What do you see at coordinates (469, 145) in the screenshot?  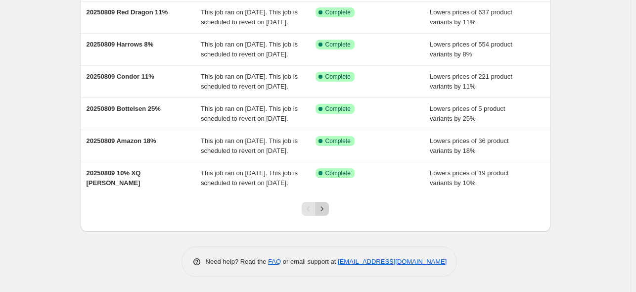 I see `span: Lowers prices of 36 product variants by 18%` at bounding box center [469, 145].